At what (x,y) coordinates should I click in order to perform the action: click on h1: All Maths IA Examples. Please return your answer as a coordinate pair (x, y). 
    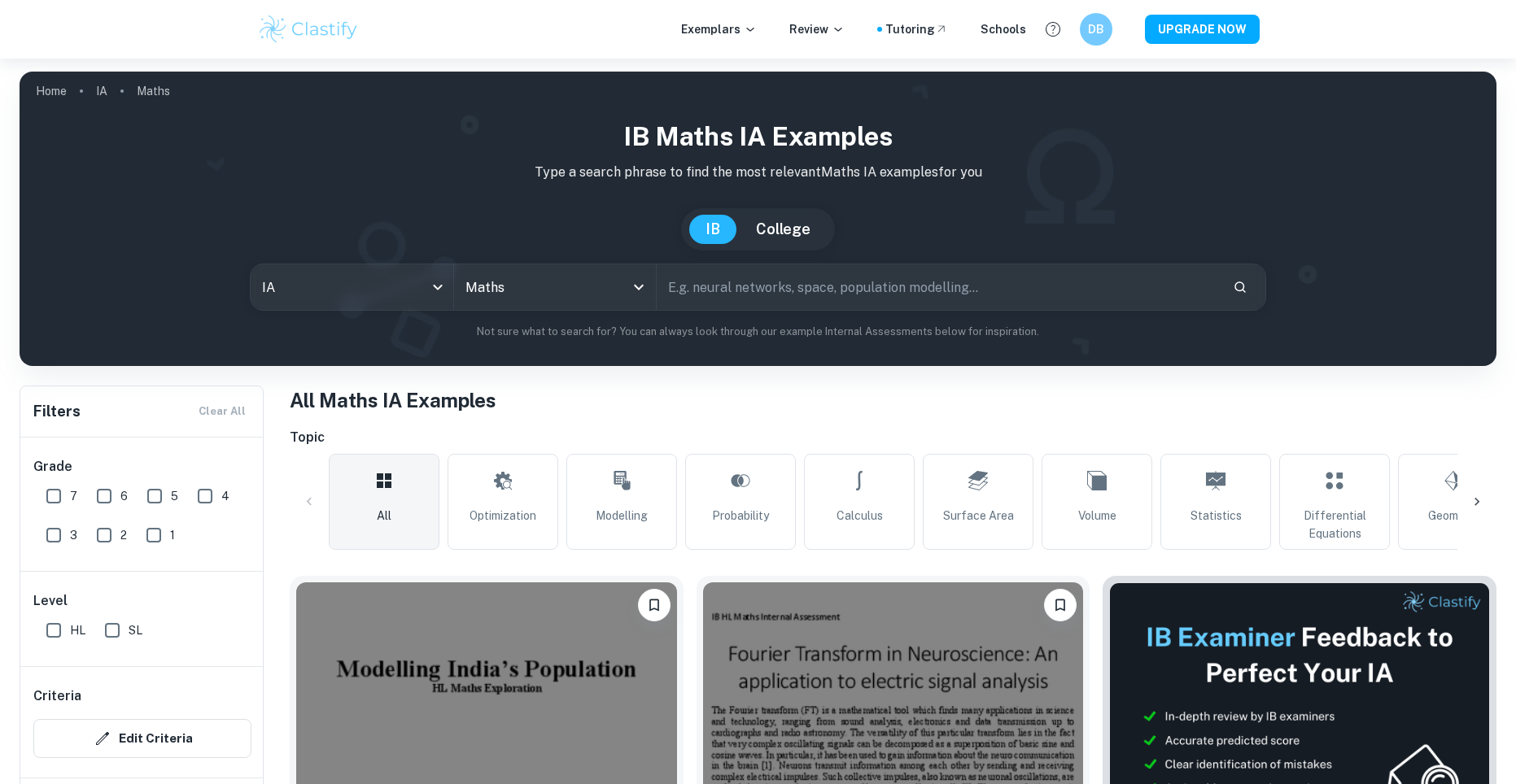
    Looking at the image, I should click on (893, 400).